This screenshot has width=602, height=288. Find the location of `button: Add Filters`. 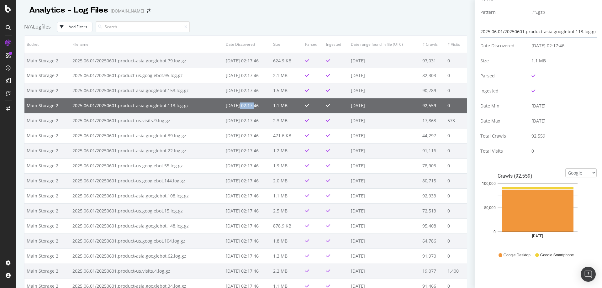

button: Add Filters is located at coordinates (75, 27).